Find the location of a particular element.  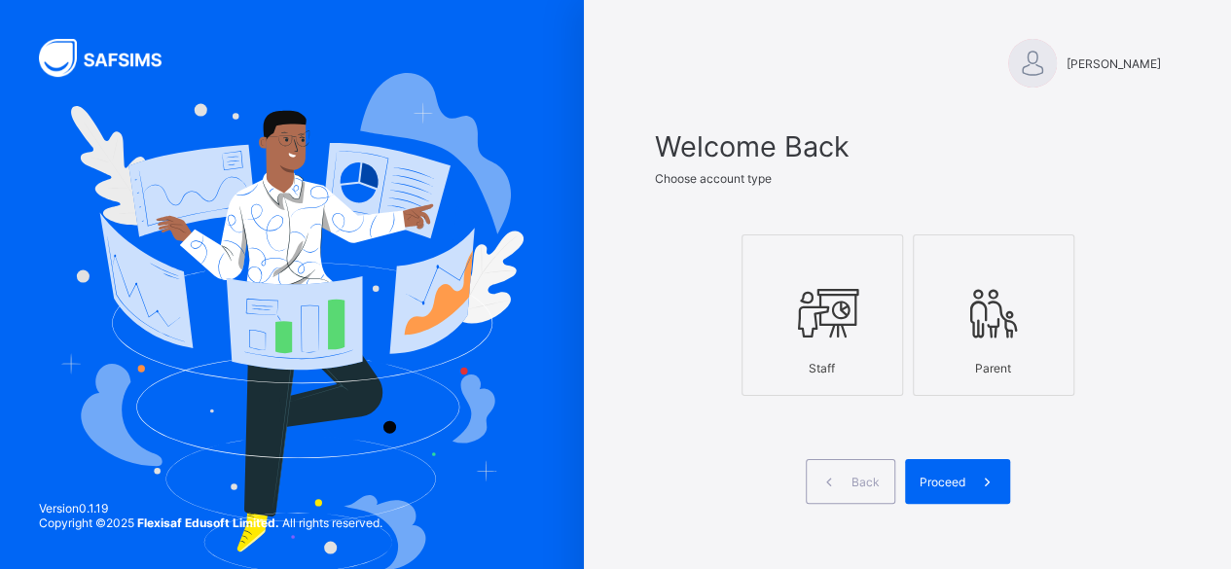

span: Copyright © 2025 All rights reserved. is located at coordinates (210, 523).